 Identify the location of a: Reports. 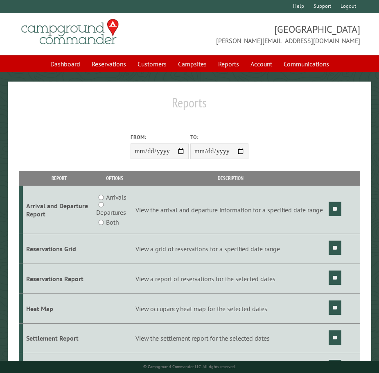
(228, 64).